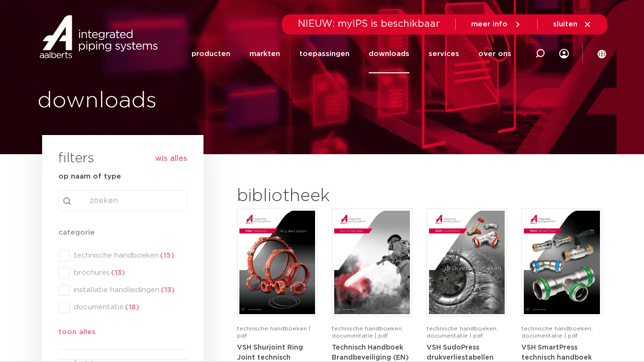 Image resolution: width=644 pixels, height=362 pixels. I want to click on img: VSH-SudoPress_A4PLT_5007706_2024-2.0_NL-pdf.jpg, so click(467, 262).